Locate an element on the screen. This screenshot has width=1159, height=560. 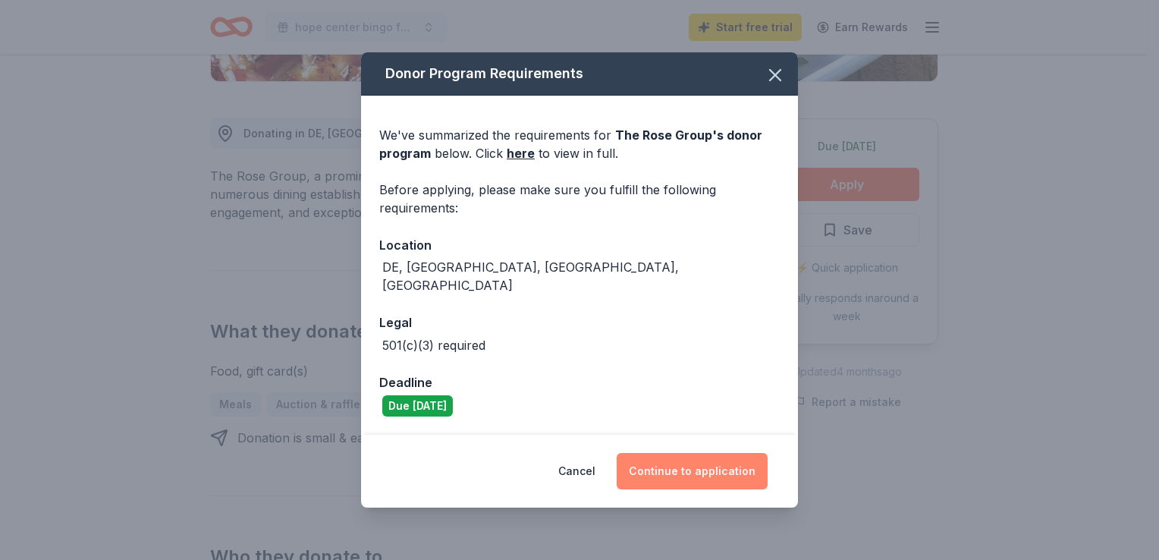
div: 501(c)(3) required is located at coordinates (434, 345).